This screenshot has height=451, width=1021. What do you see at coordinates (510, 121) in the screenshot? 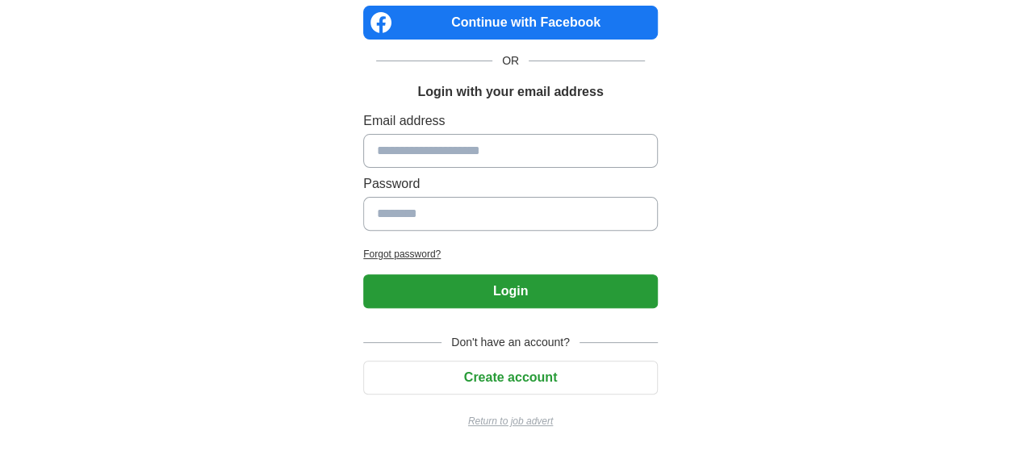
I see `label: Email address` at bounding box center [510, 121].